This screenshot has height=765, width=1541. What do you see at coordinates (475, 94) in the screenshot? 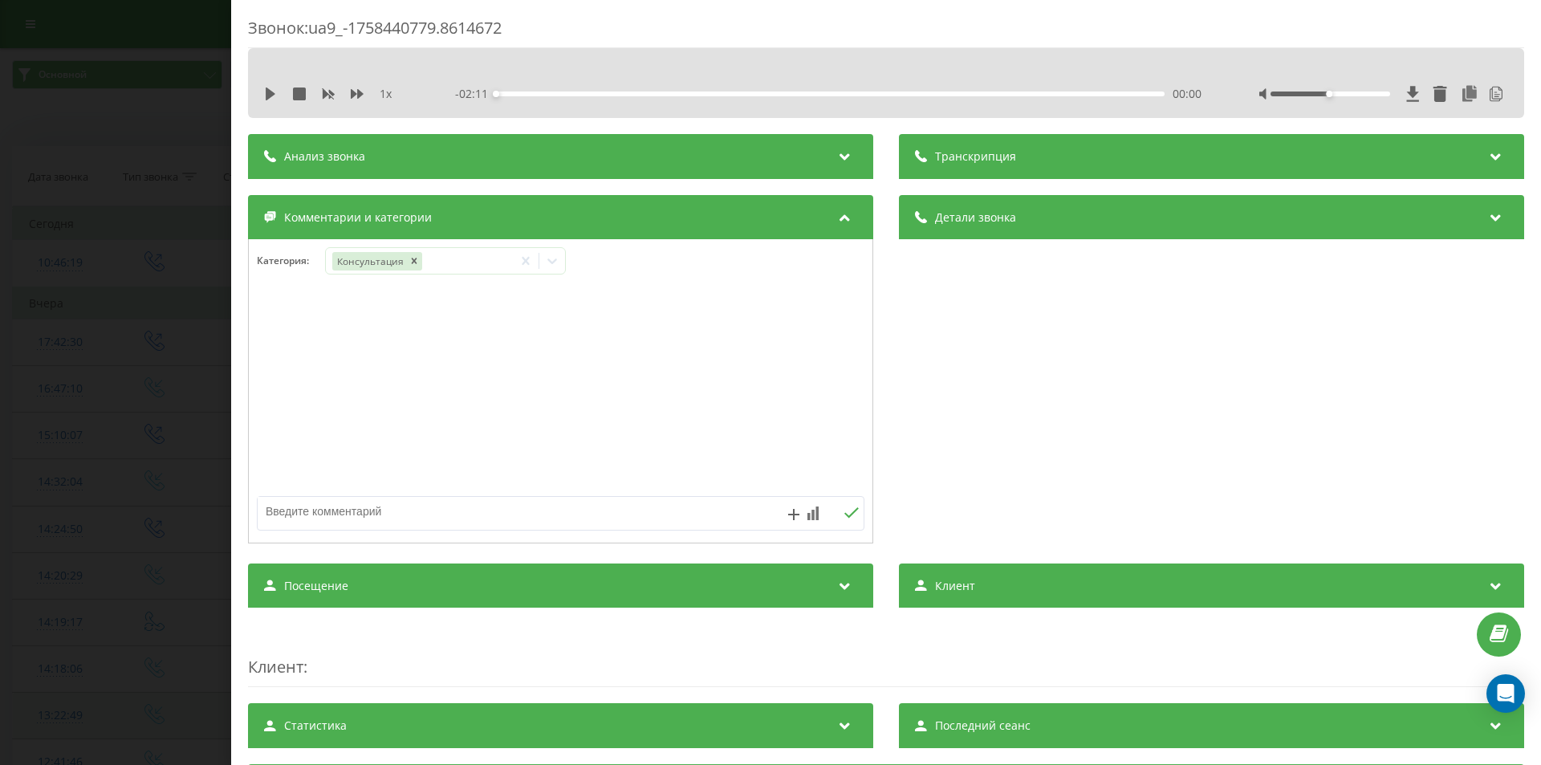
I see `span: - 02:11` at bounding box center [475, 94].